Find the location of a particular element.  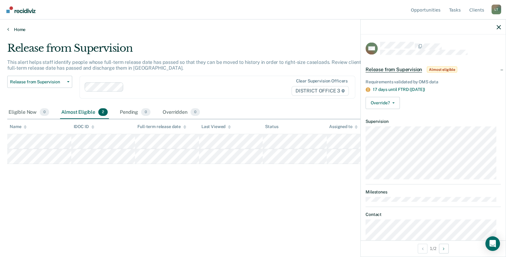

div: Full-term release date is located at coordinates (162, 126).